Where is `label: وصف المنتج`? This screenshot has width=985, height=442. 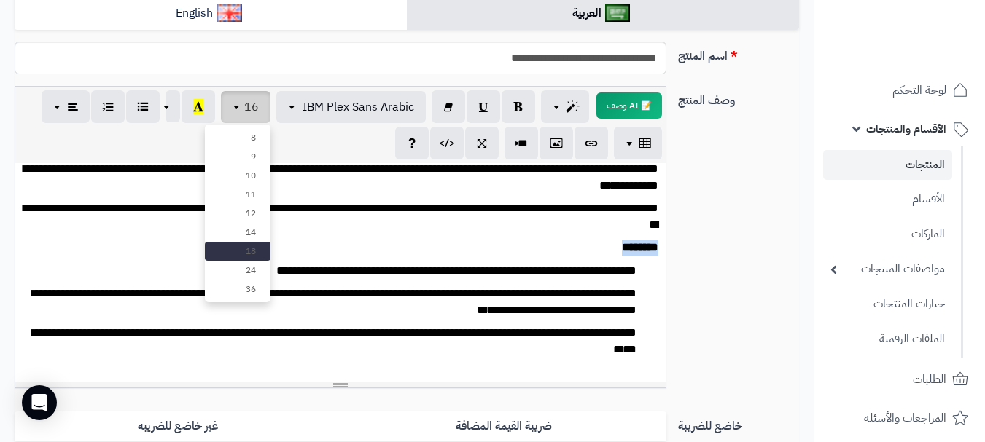 label: وصف المنتج is located at coordinates (738, 98).